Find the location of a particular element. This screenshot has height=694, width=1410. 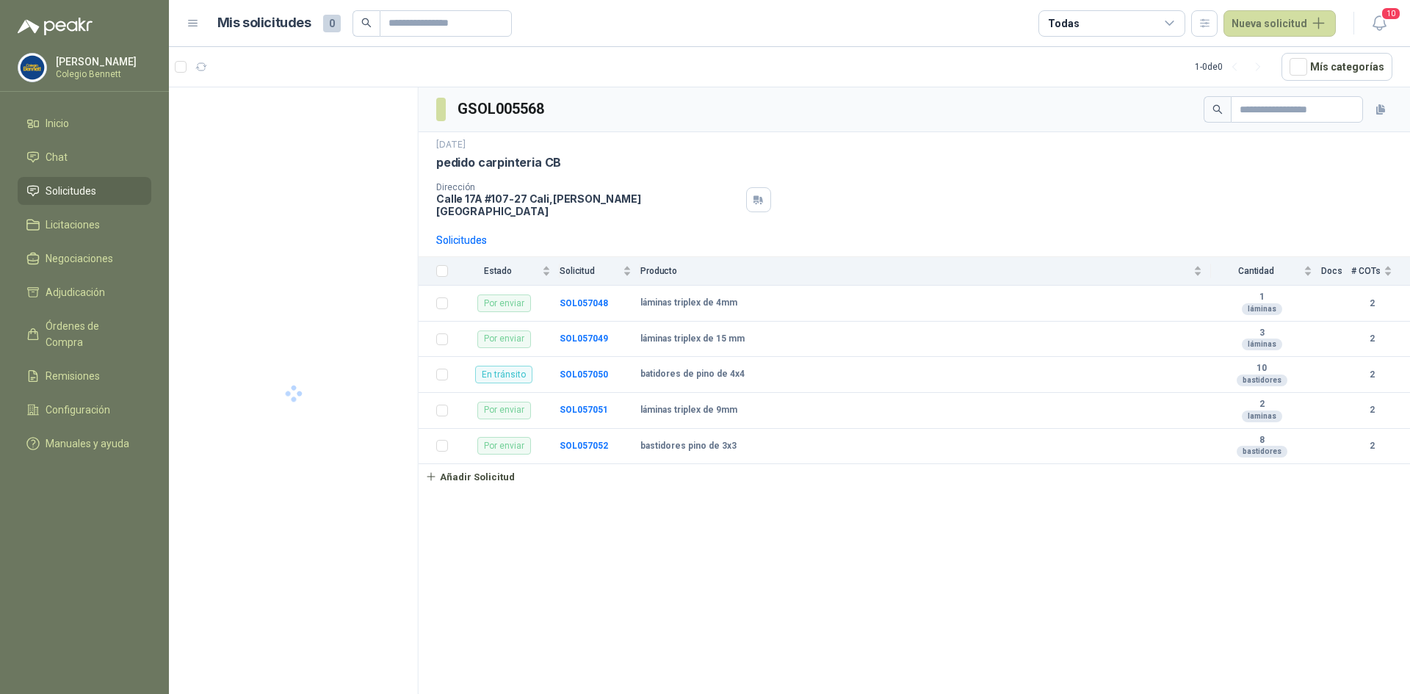

button: Añadir Solicitud is located at coordinates (470, 476).